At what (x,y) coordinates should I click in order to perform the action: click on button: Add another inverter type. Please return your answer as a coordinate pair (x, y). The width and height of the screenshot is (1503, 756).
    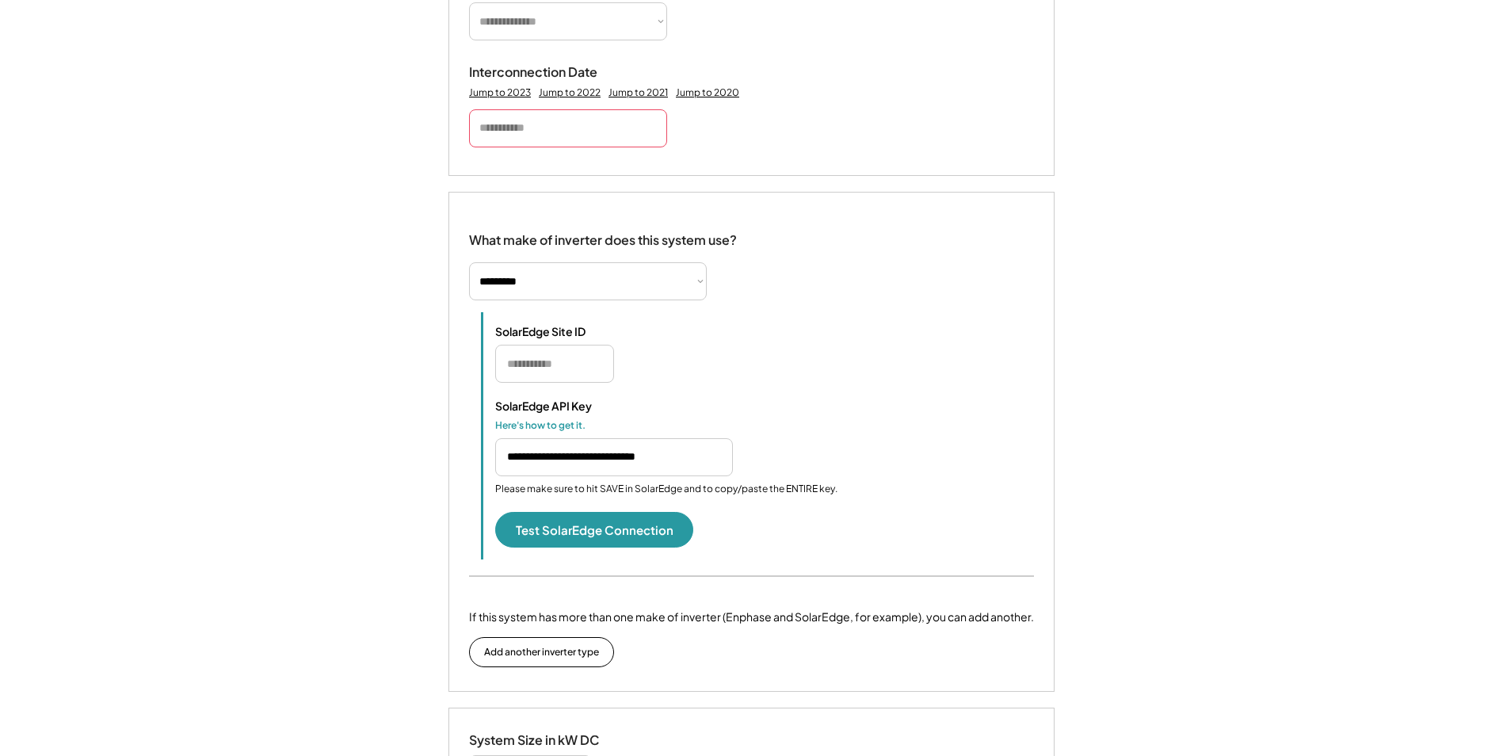
    Looking at the image, I should click on (541, 652).